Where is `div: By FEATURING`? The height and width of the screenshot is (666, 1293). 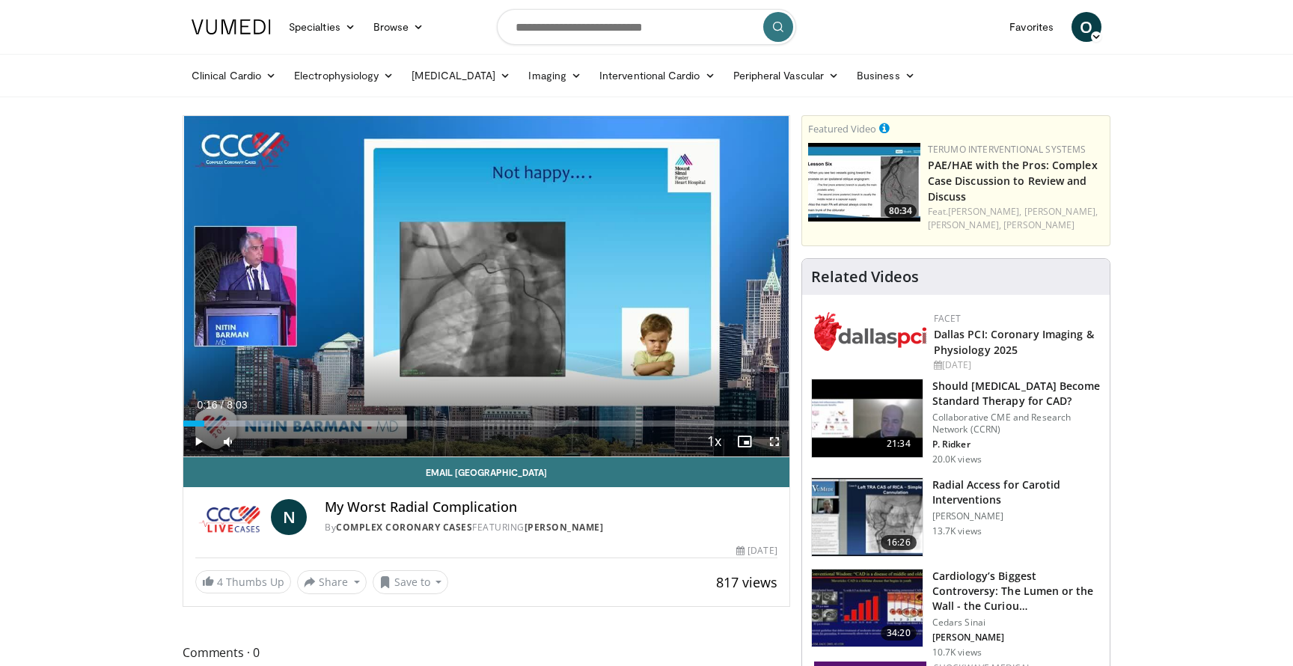 div: By FEATURING is located at coordinates (551, 527).